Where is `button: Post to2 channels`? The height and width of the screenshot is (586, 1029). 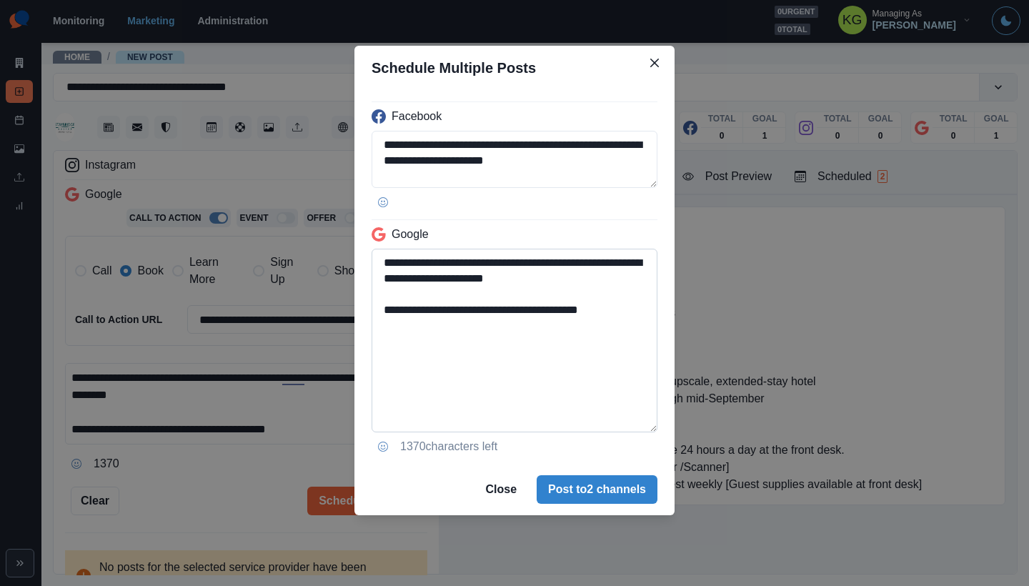 button: Post to2 channels is located at coordinates (597, 489).